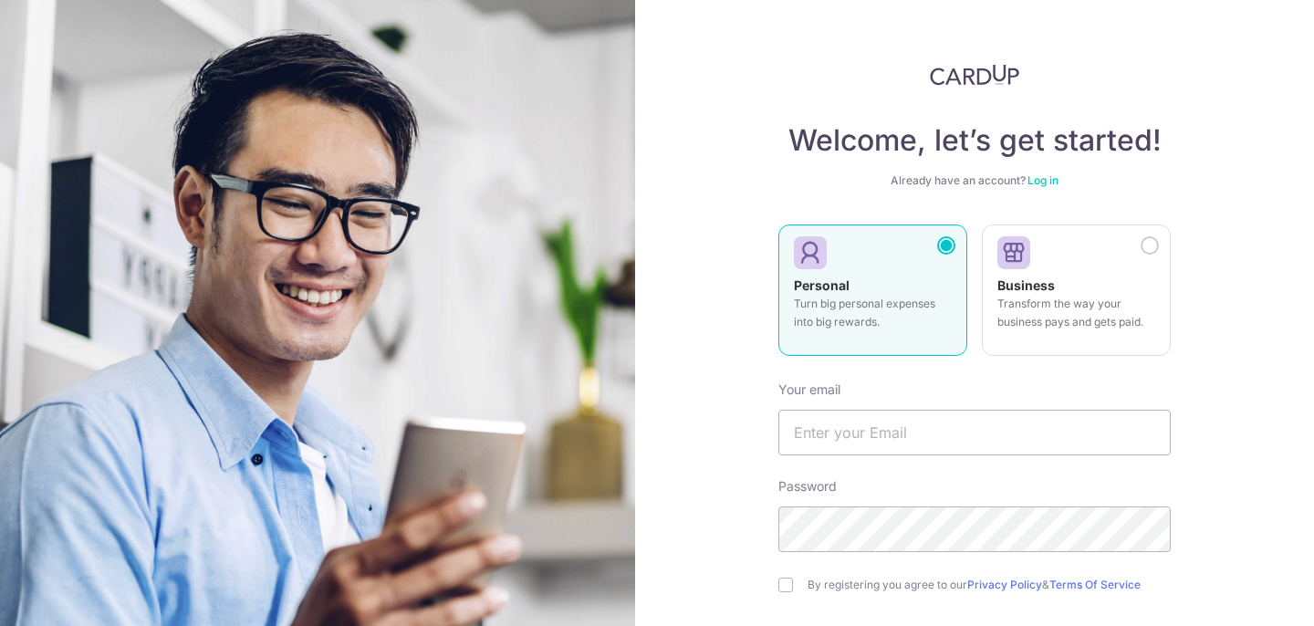  I want to click on label: By registering you agree to our &, so click(989, 585).